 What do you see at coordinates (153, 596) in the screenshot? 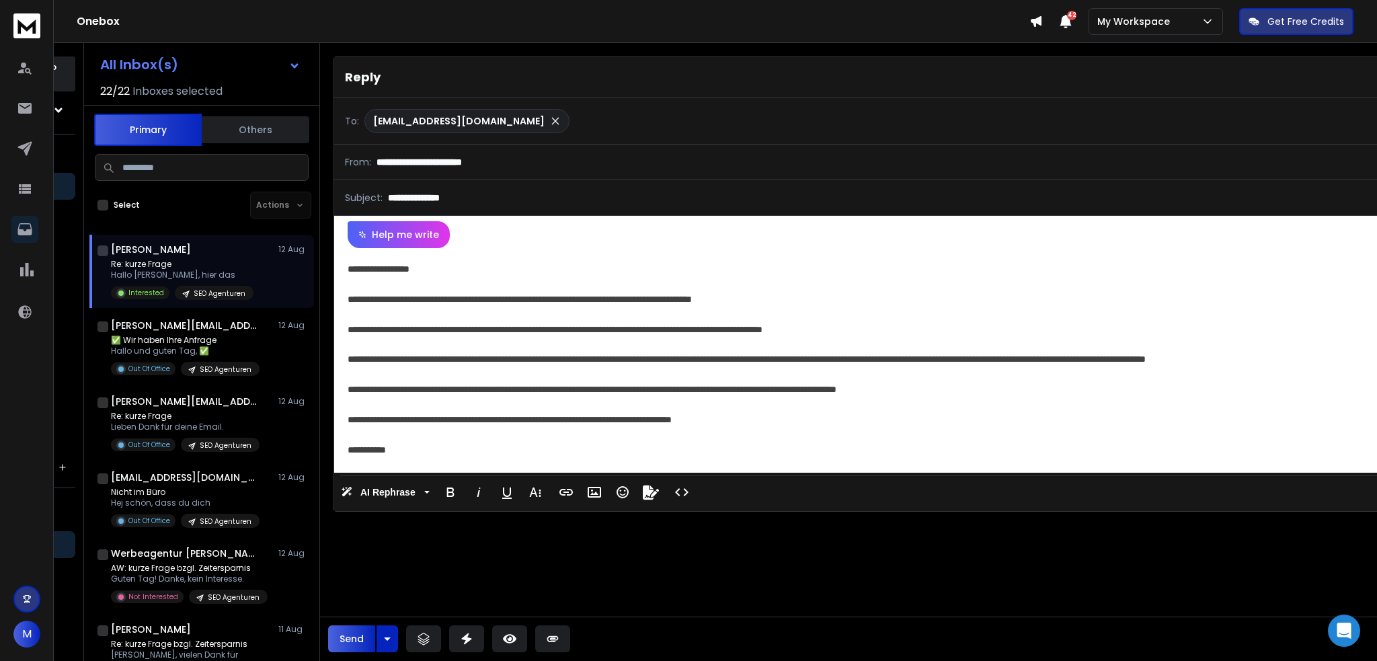
I see `p: Not Interested` at bounding box center [153, 596].